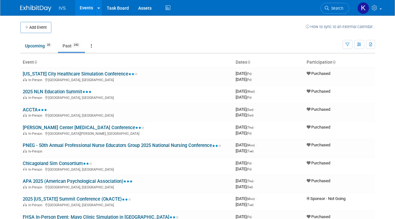 This screenshot has width=395, height=219. What do you see at coordinates (336, 8) in the screenshot?
I see `span: Search` at bounding box center [336, 8].